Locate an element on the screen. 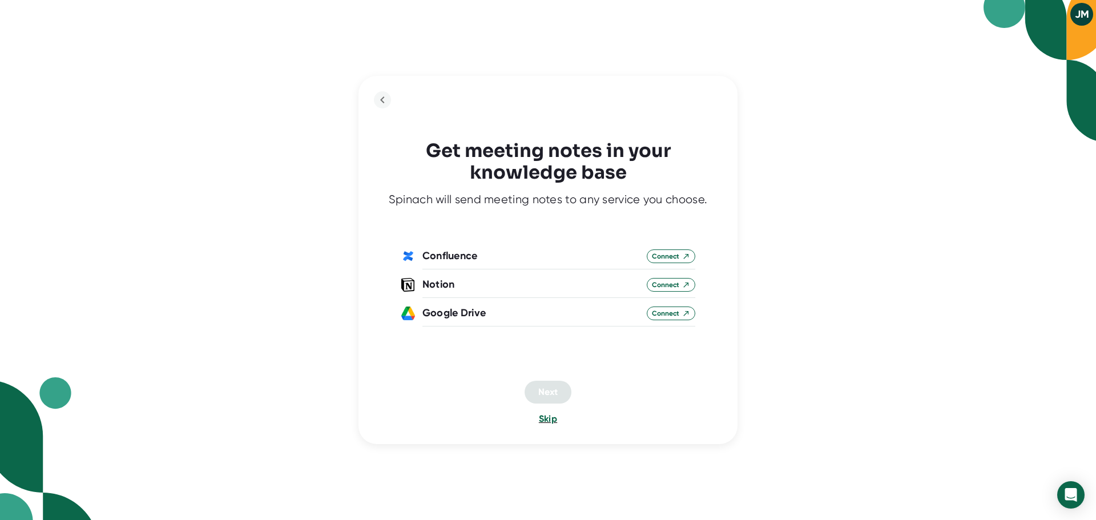  span: Next is located at coordinates (548, 392).